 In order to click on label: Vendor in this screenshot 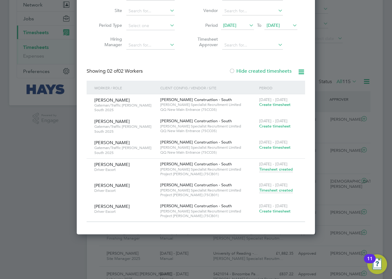, I will do `click(204, 10)`.